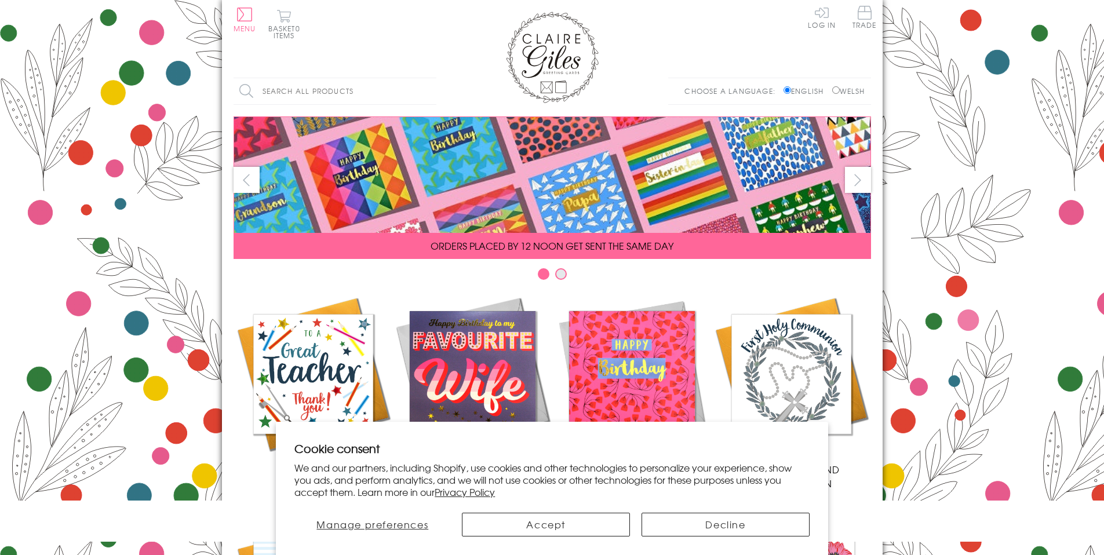 Image resolution: width=1104 pixels, height=555 pixels. What do you see at coordinates (732, 91) in the screenshot?
I see `p: Choose a language:` at bounding box center [732, 91].